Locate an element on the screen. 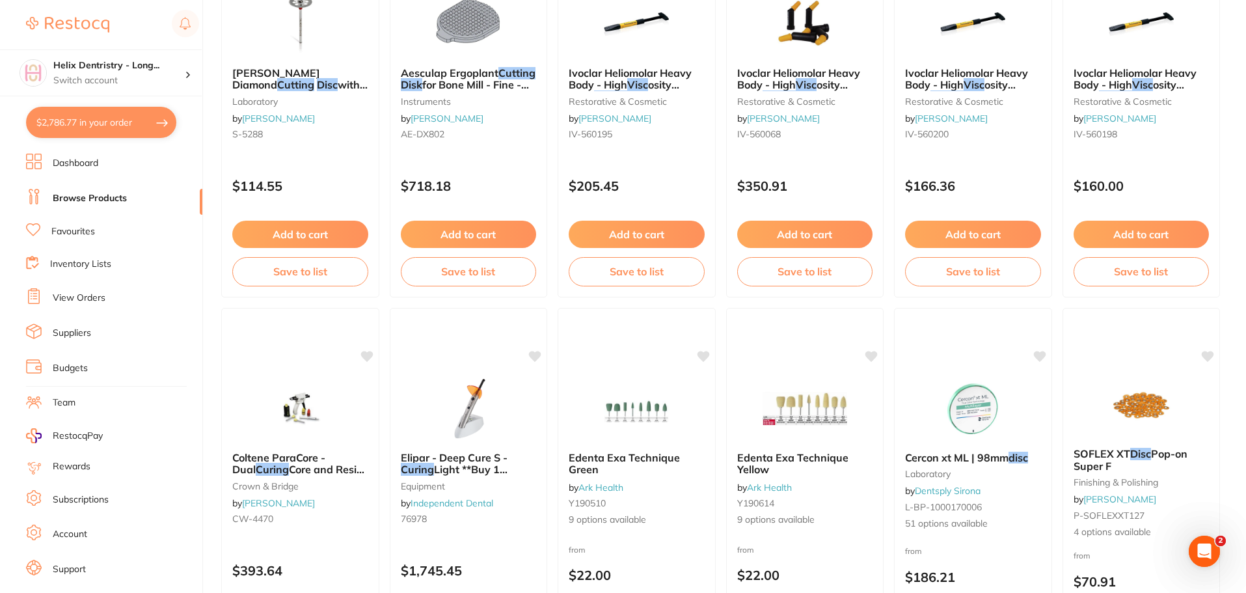  a: Suppliers is located at coordinates (72, 333).